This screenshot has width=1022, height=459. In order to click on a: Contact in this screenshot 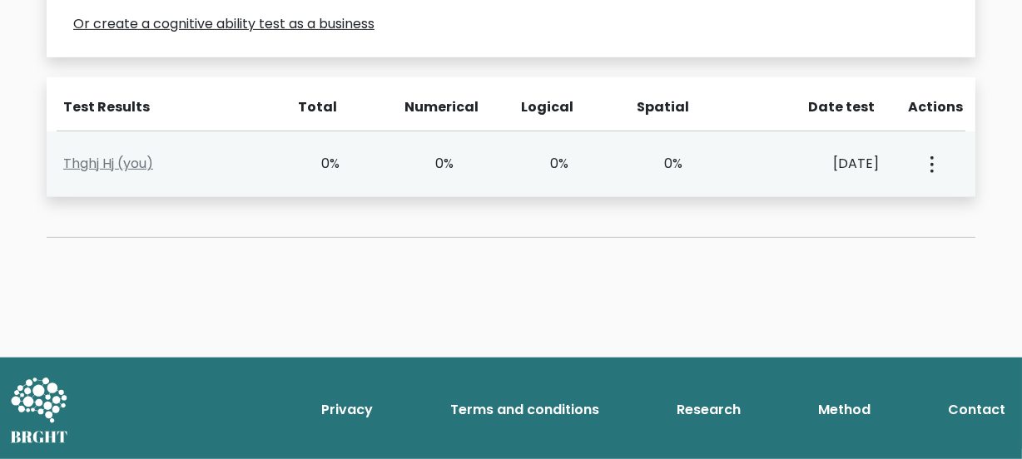, I will do `click(976, 410)`.